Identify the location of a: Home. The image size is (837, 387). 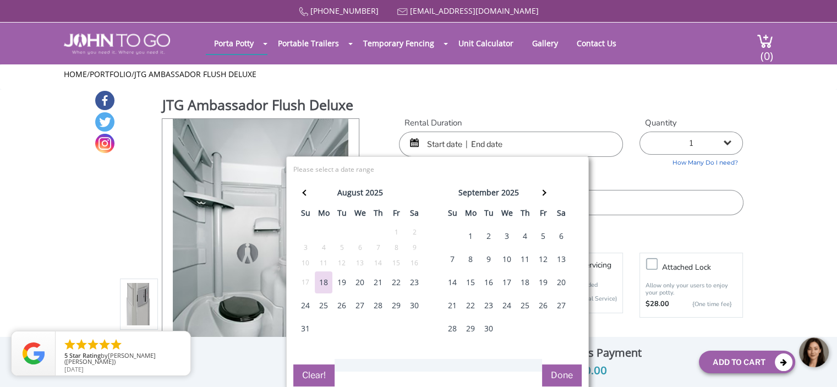
(75, 74).